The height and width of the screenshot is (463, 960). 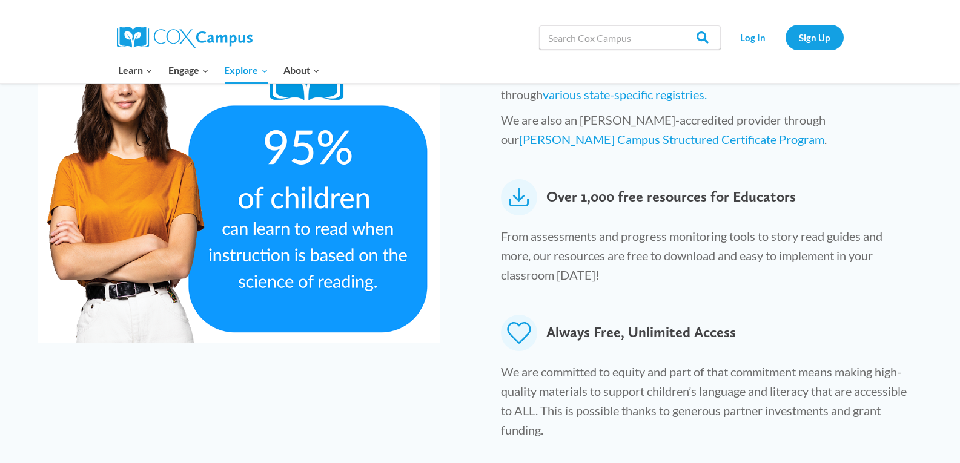 What do you see at coordinates (707, 259) in the screenshot?
I see `p: From assessments and progress monitoring tools to story read guides and more, our resources are f...` at bounding box center [707, 259].